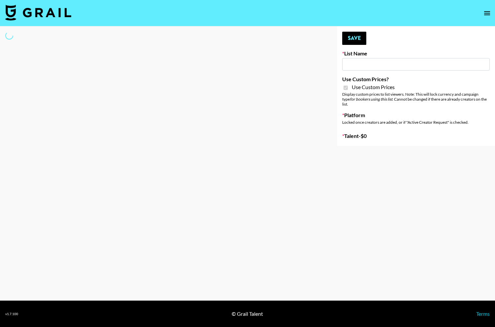 The width and height of the screenshot is (495, 327). Describe the element at coordinates (416, 53) in the screenshot. I see `label: List Name` at that location.